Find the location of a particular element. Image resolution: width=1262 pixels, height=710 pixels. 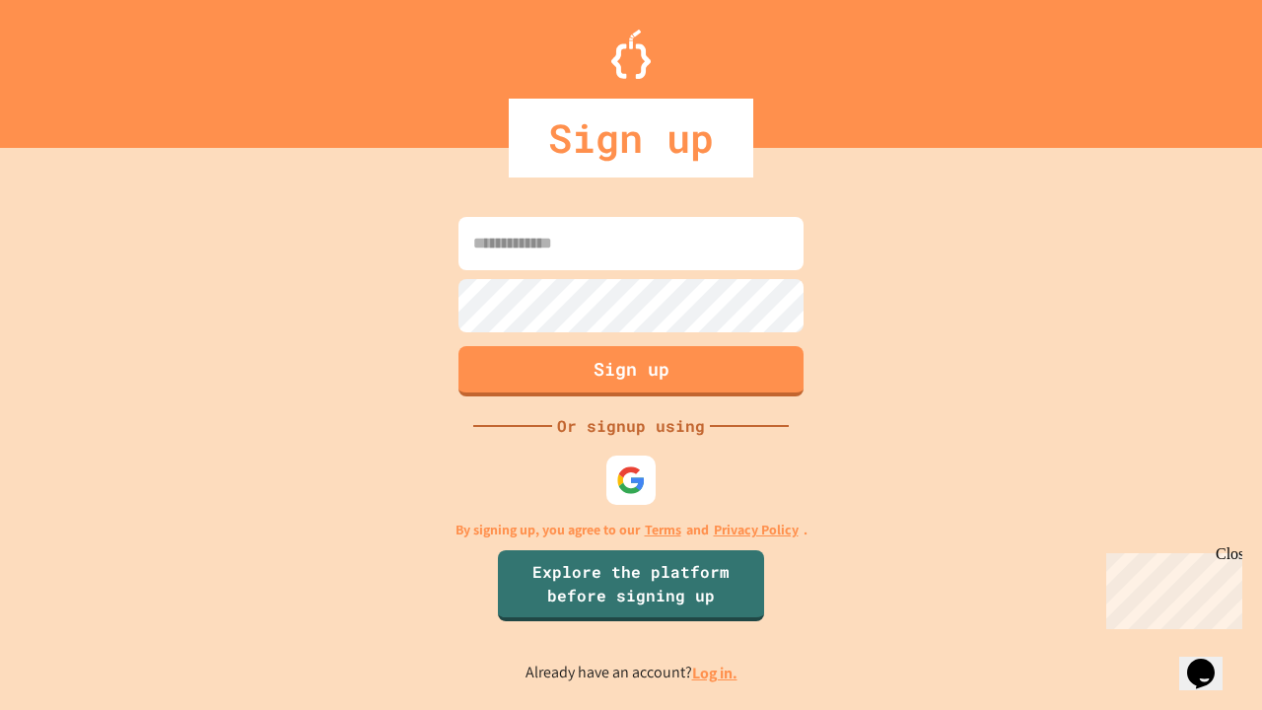

a: Privacy Policy is located at coordinates (756, 529).